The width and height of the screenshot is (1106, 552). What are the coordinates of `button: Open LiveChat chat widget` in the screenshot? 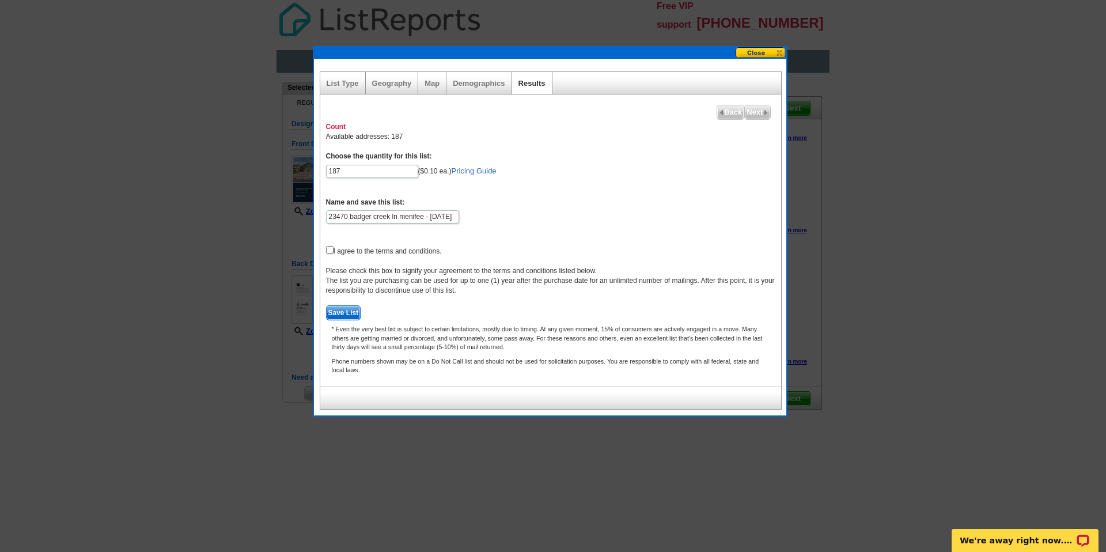 It's located at (139, 25).